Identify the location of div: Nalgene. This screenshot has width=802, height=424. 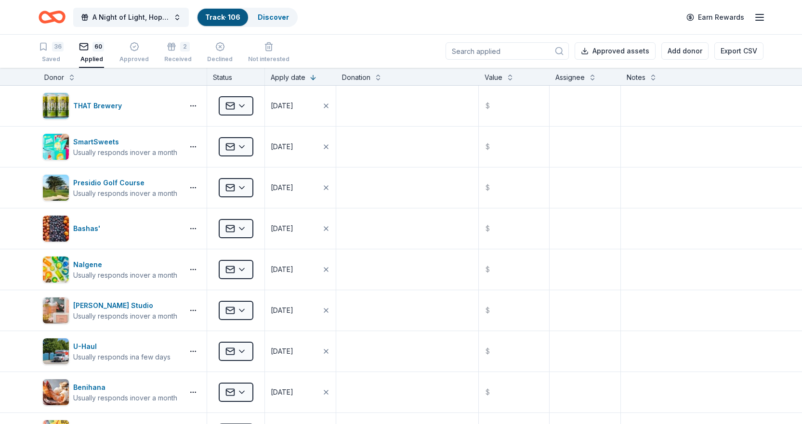
(125, 265).